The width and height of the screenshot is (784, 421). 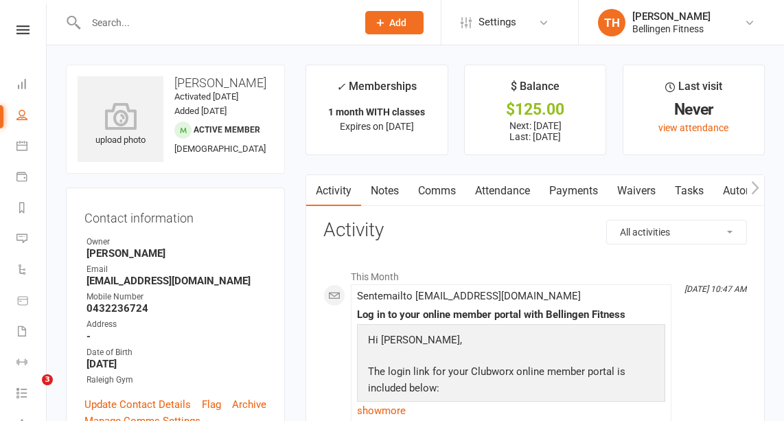 I want to click on div: Date of Birth, so click(x=176, y=352).